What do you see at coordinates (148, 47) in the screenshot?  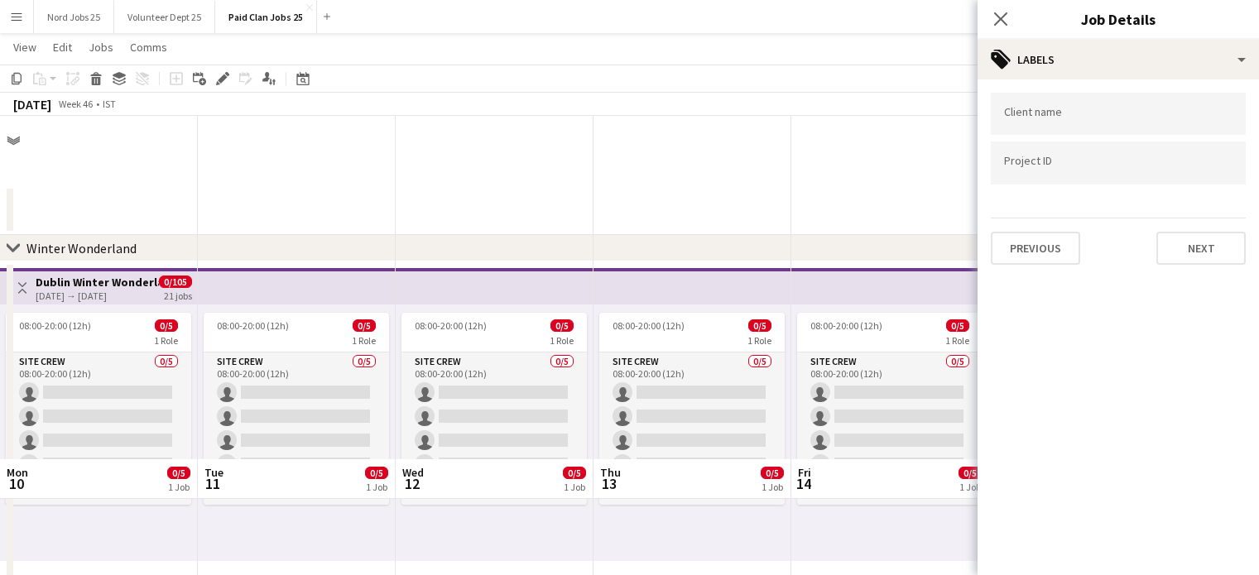 I see `span: Comms` at bounding box center [148, 47].